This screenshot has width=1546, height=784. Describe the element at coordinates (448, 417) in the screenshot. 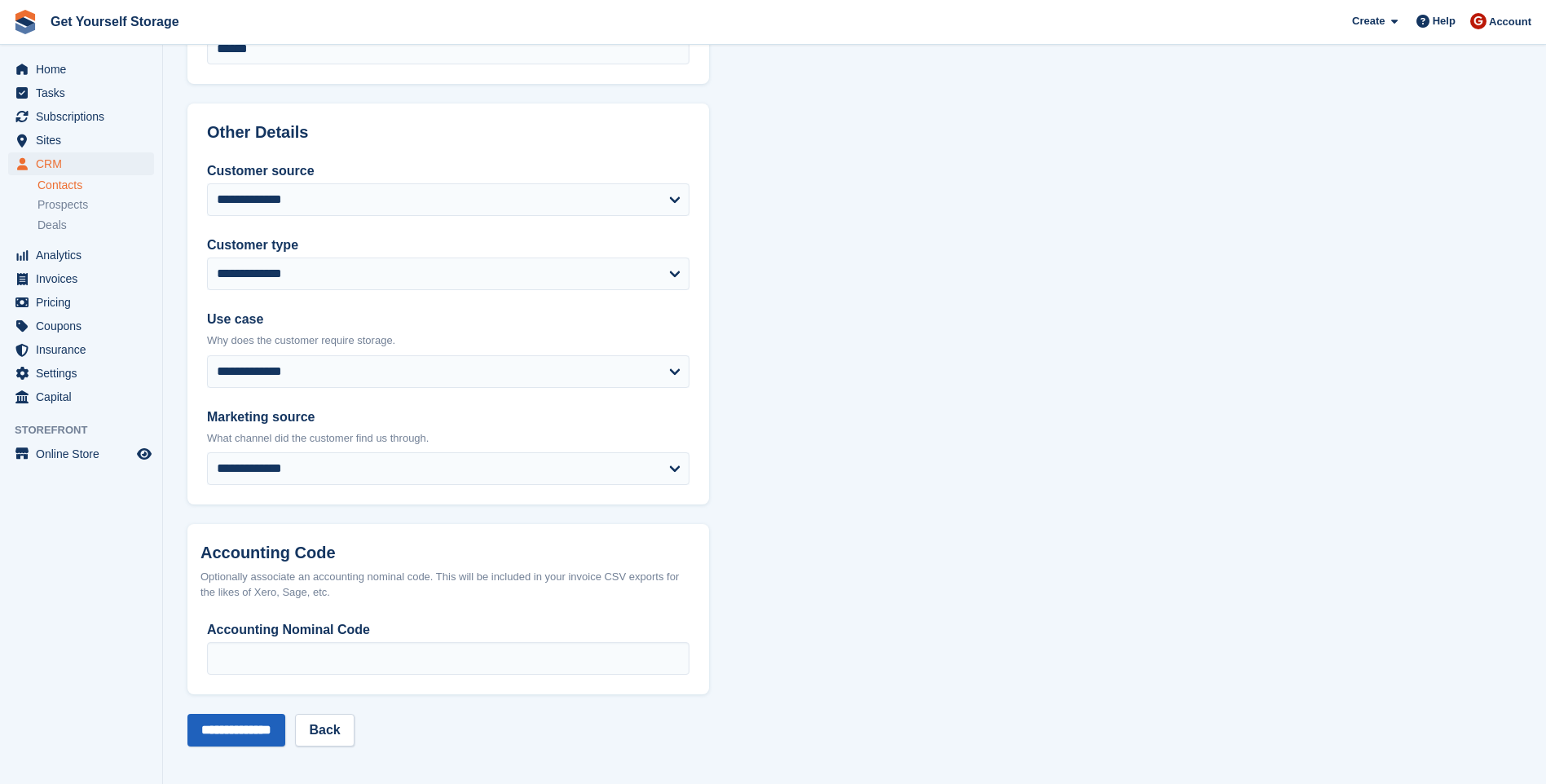

I see `label: Marketing source` at that location.